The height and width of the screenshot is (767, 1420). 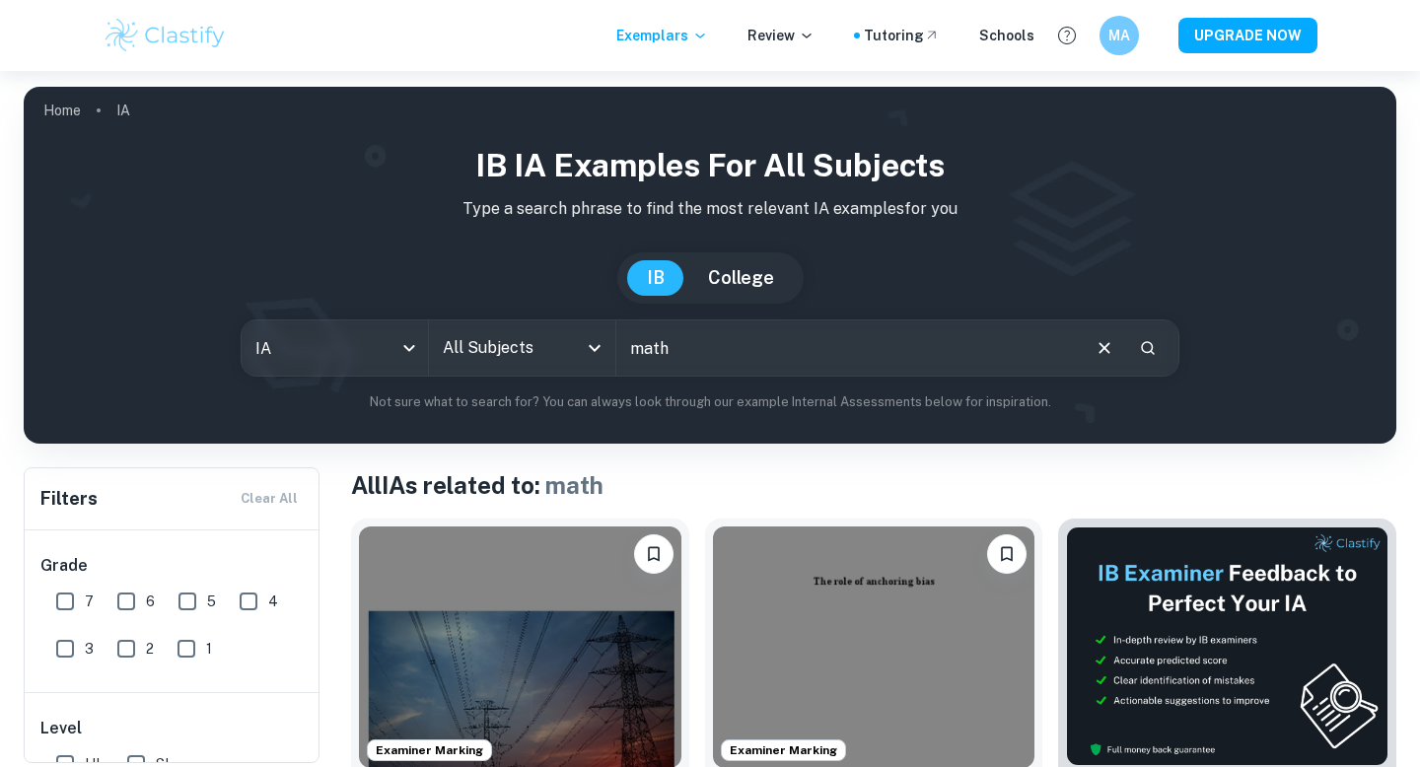 What do you see at coordinates (273, 602) in the screenshot?
I see `span: 4` at bounding box center [273, 602].